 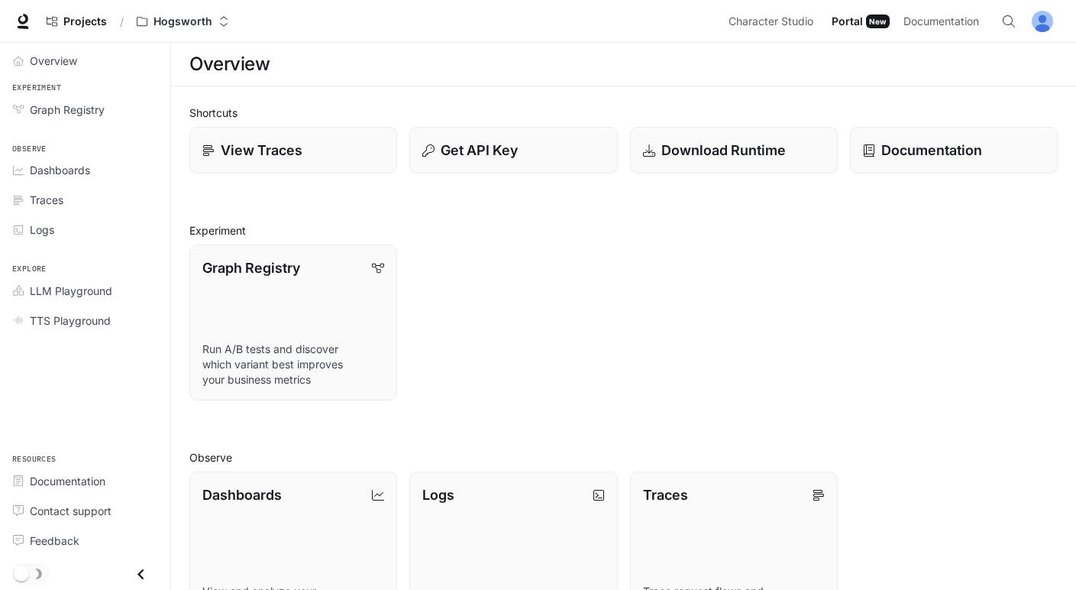 What do you see at coordinates (85, 290) in the screenshot?
I see `a: LLM Playground` at bounding box center [85, 290].